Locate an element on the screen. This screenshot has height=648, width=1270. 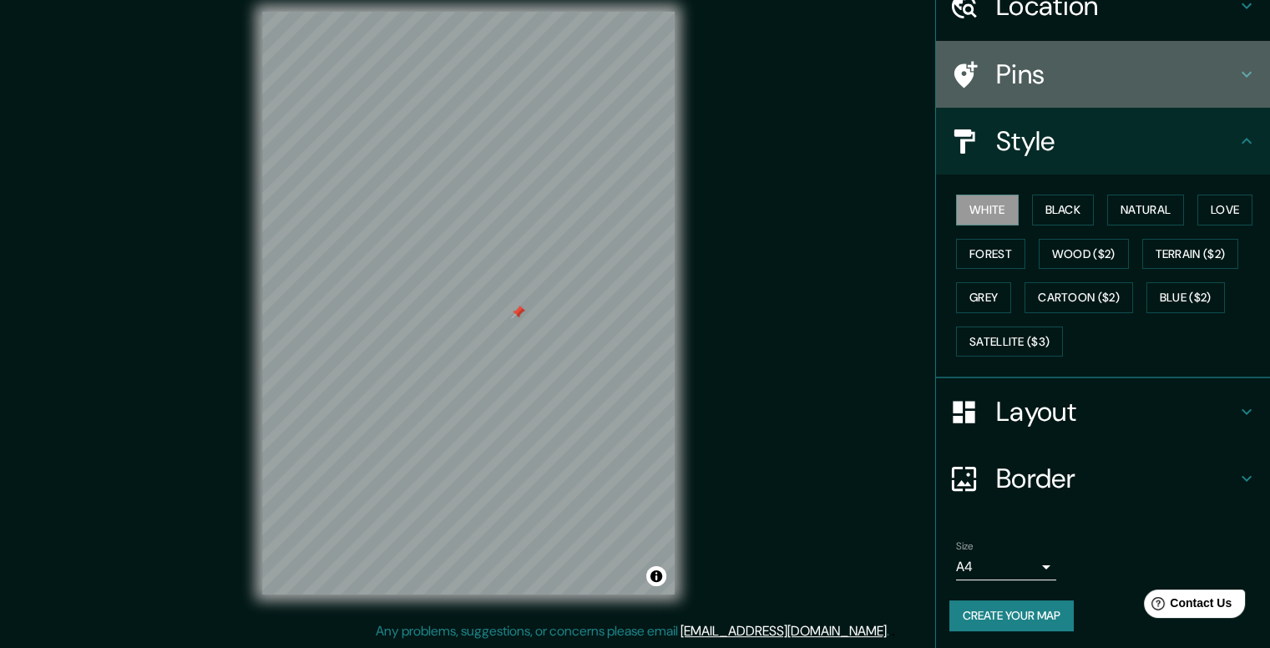
div: A4 is located at coordinates (1006, 567).